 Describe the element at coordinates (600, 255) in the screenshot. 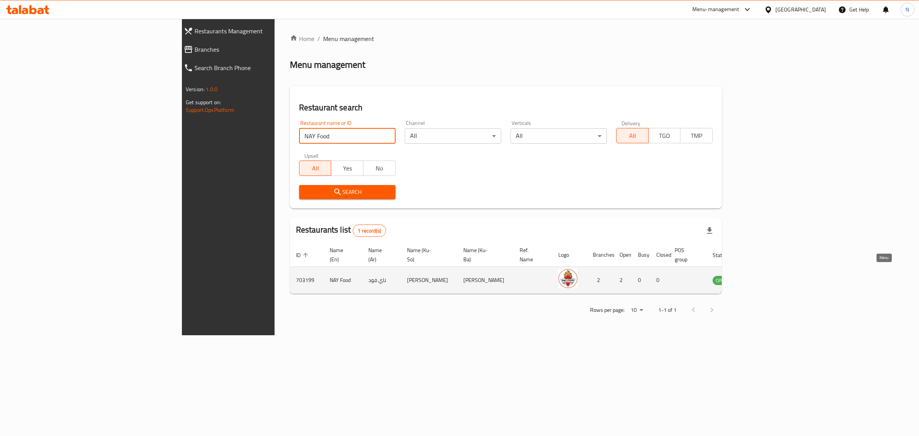

I see `th: Branches` at that location.